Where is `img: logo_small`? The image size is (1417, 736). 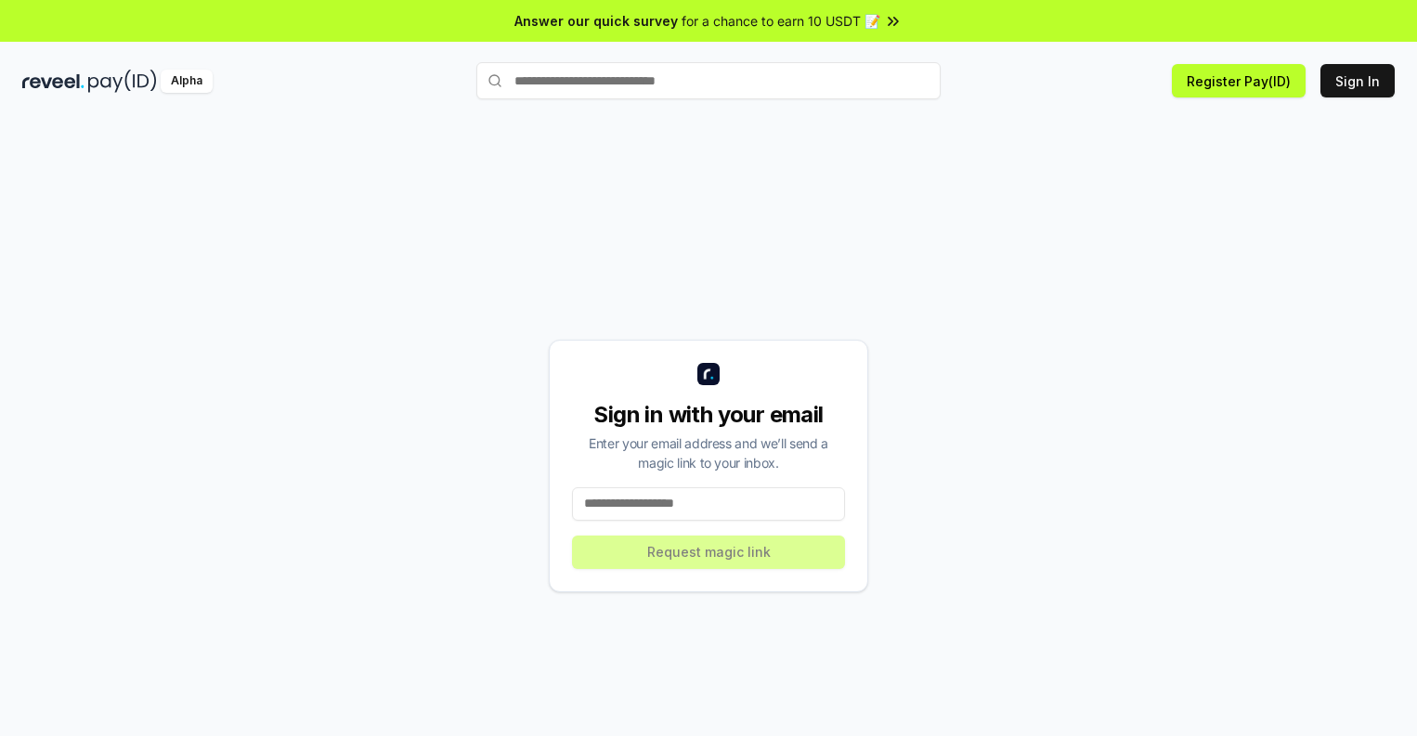
img: logo_small is located at coordinates (708, 374).